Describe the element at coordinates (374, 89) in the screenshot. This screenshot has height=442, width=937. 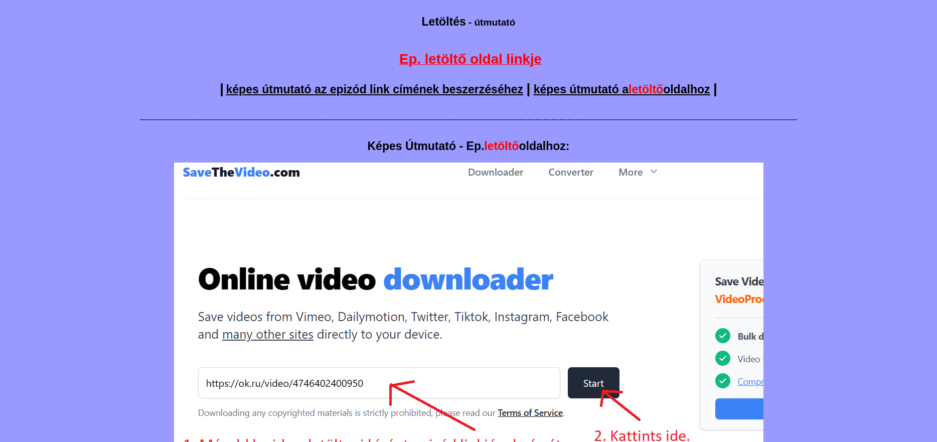
I see `a: képes útmutató az epizód link címének beszerzéséhez` at that location.